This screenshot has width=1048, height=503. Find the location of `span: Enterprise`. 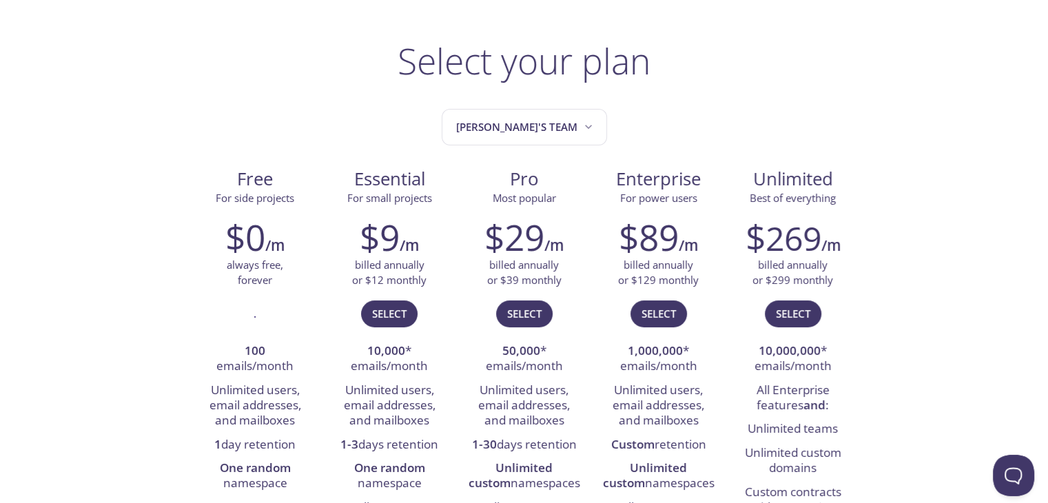

span: Enterprise is located at coordinates (658, 179).